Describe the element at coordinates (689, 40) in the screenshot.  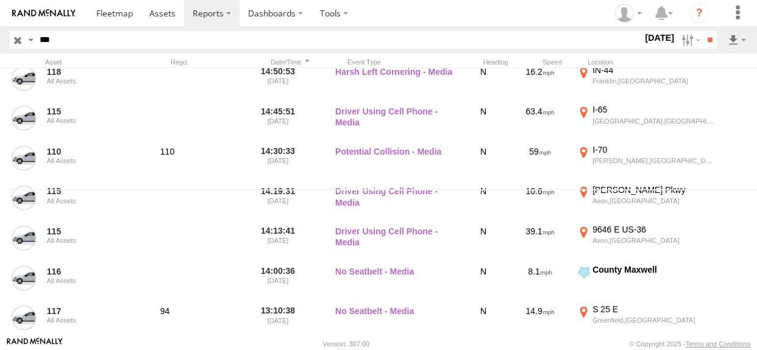
I see `label: Search Filter Options` at that location.